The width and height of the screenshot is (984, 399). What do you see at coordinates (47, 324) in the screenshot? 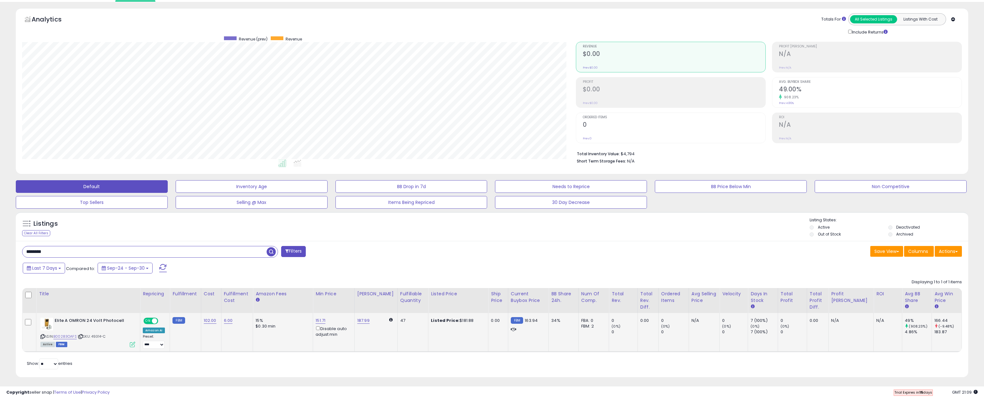
I see `img: 41rBptvDHoL._SL40_.jpg` at bounding box center [47, 324].